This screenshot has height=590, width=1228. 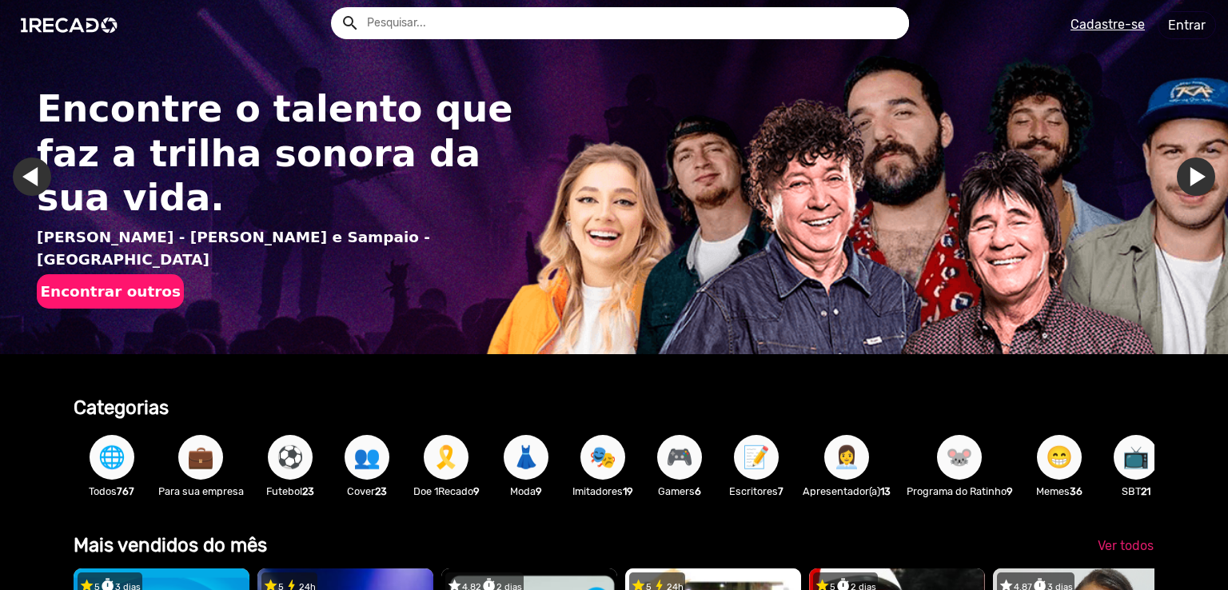 What do you see at coordinates (367, 491) in the screenshot?
I see `p: Cover` at bounding box center [367, 491].